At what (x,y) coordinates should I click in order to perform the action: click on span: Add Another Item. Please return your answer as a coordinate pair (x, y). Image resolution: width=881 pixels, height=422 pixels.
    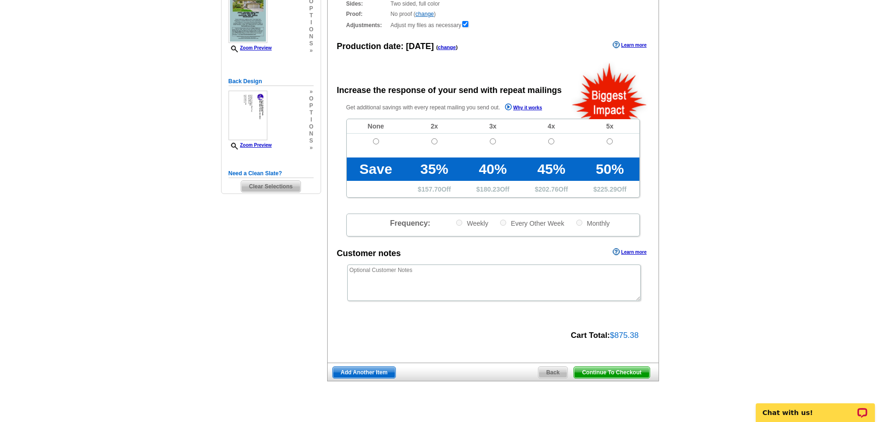
    Looking at the image, I should click on (364, 373).